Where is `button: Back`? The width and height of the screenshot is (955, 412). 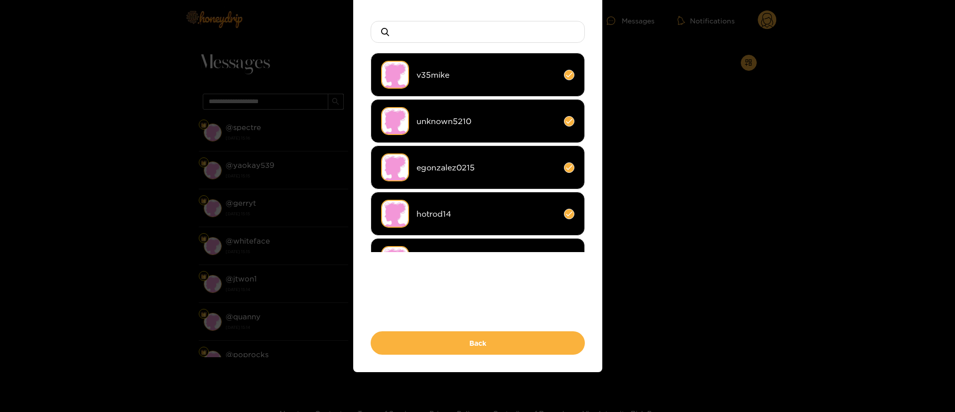
button: Back is located at coordinates (478, 343).